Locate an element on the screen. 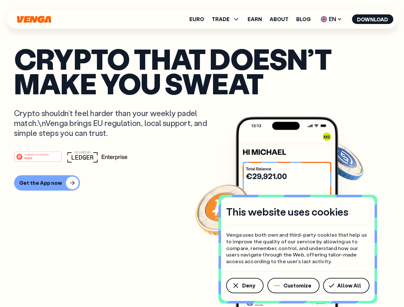 This screenshot has width=404, height=307. span: EN is located at coordinates (331, 19).